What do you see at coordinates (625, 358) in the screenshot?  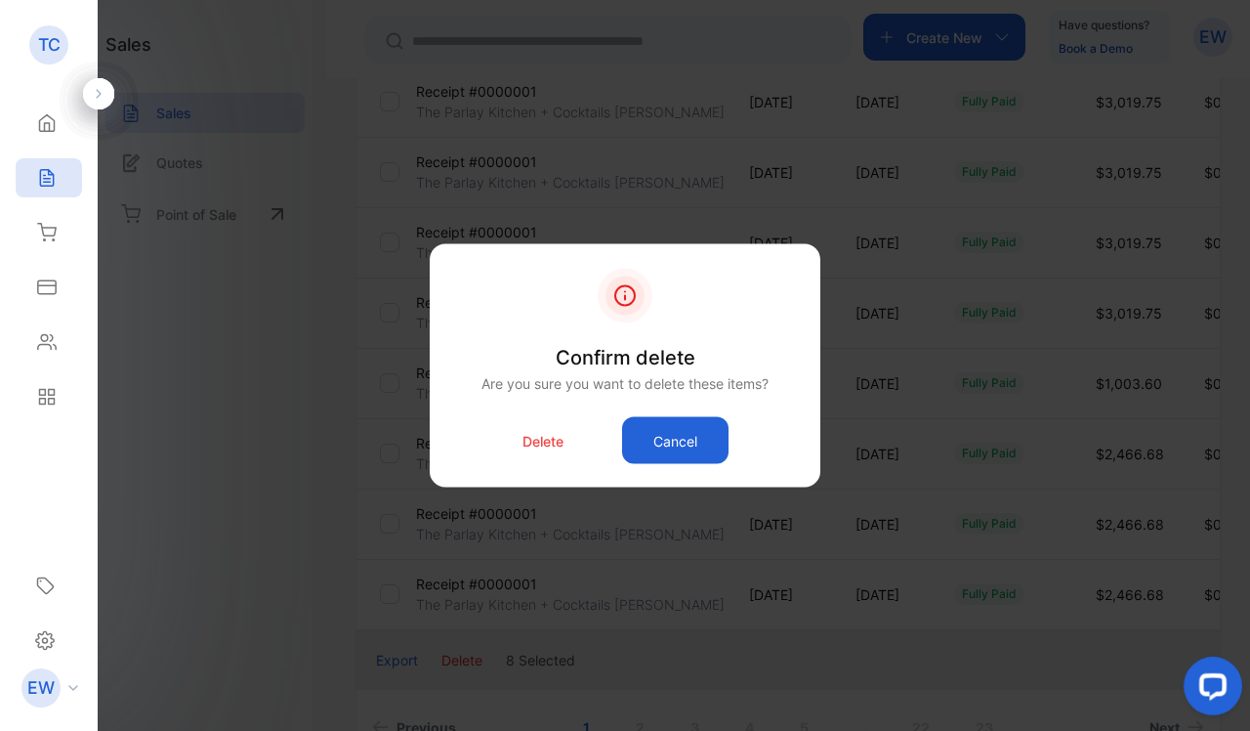 I see `p: Confirm delete` at bounding box center [625, 358].